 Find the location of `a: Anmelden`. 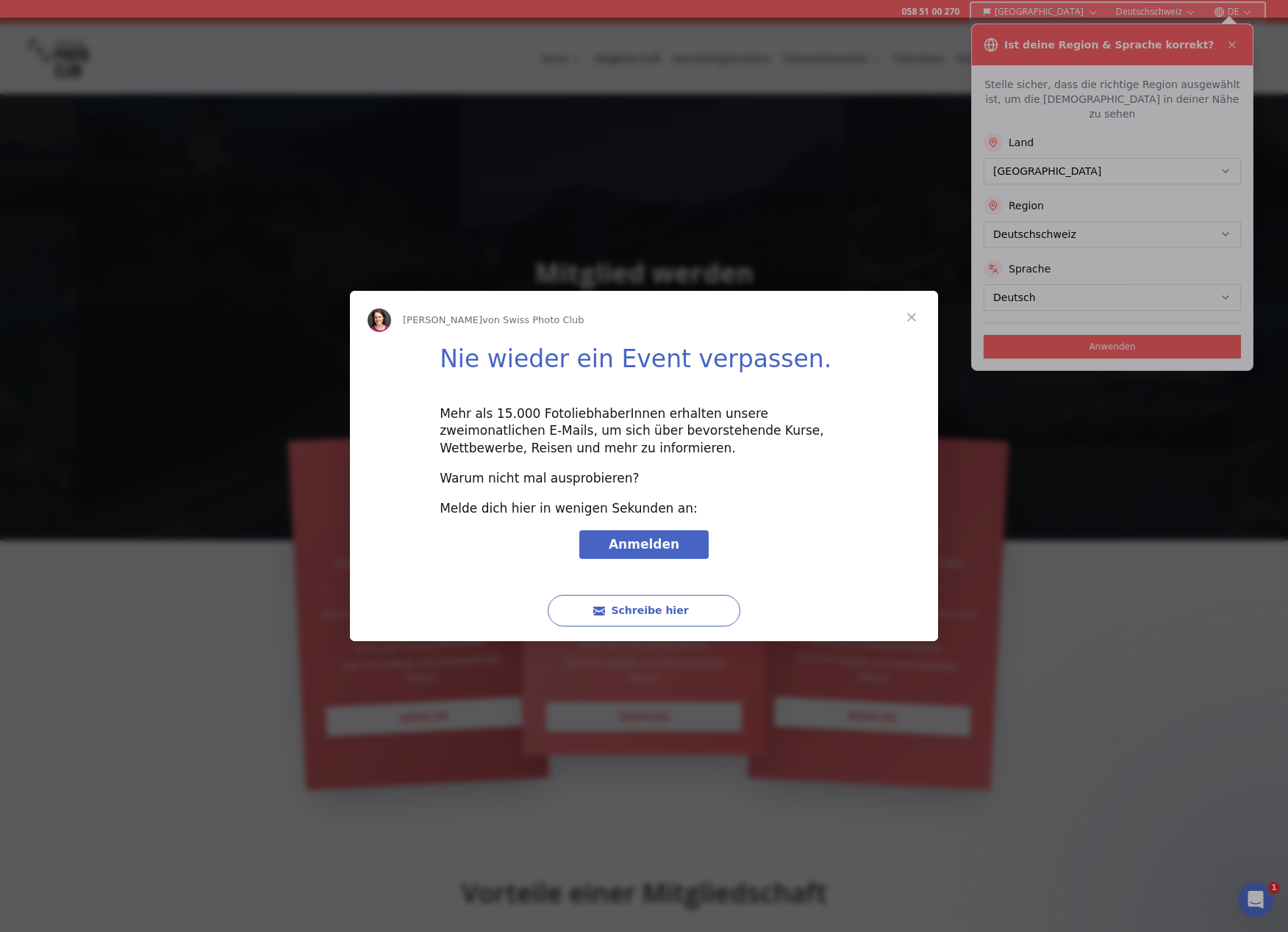

a: Anmelden is located at coordinates (644, 545).